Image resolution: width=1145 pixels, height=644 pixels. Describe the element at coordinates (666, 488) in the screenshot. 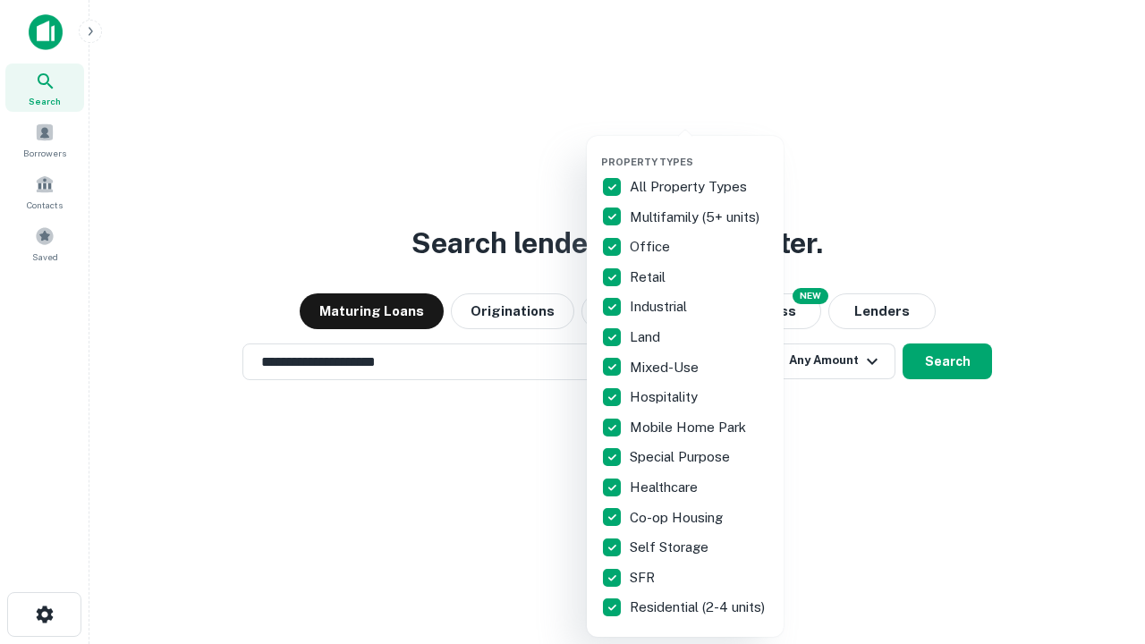

I see `p: Healthcare` at that location.